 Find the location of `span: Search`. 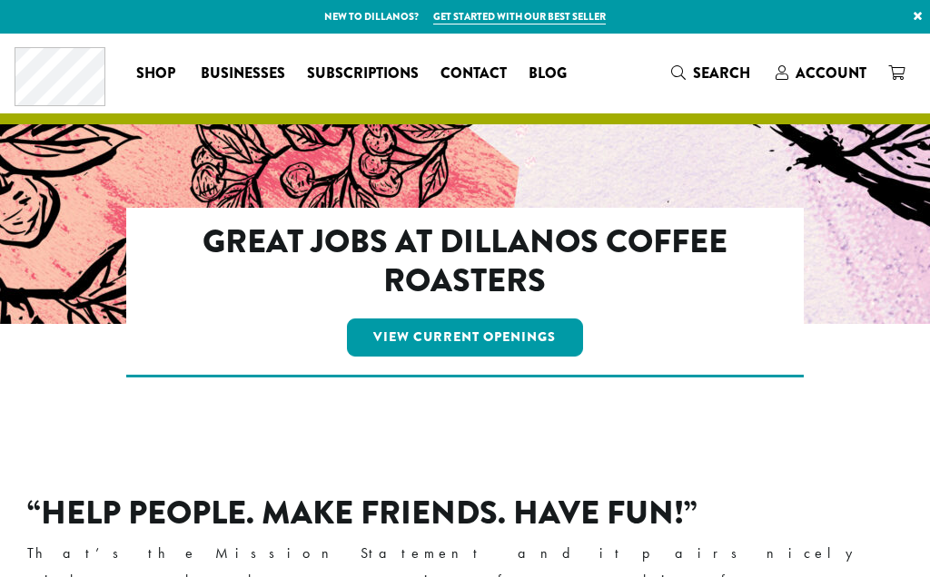

span: Search is located at coordinates (721, 73).